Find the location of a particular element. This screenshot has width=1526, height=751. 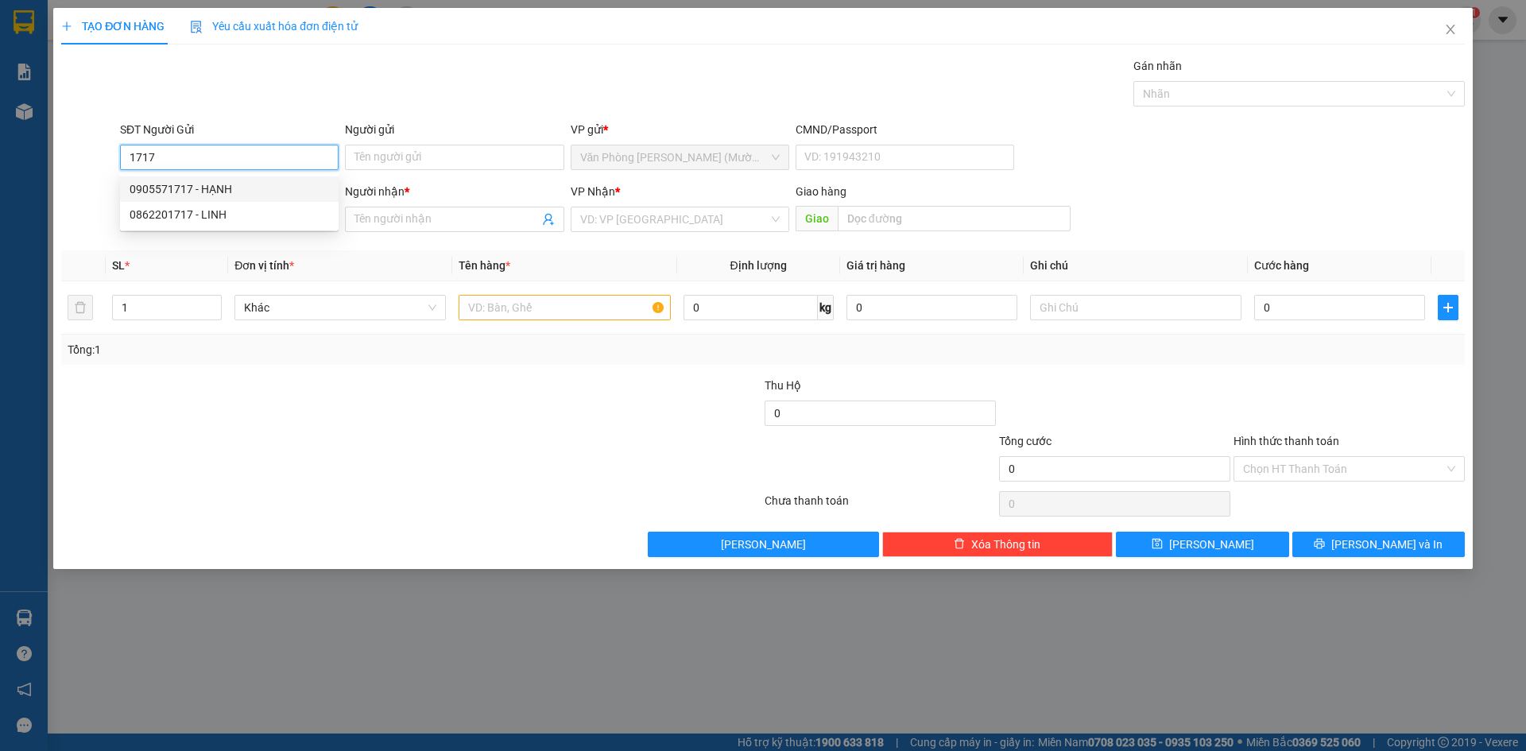

span: Văn Phòng Trần Phú (Mường Thanh) is located at coordinates (680, 157).